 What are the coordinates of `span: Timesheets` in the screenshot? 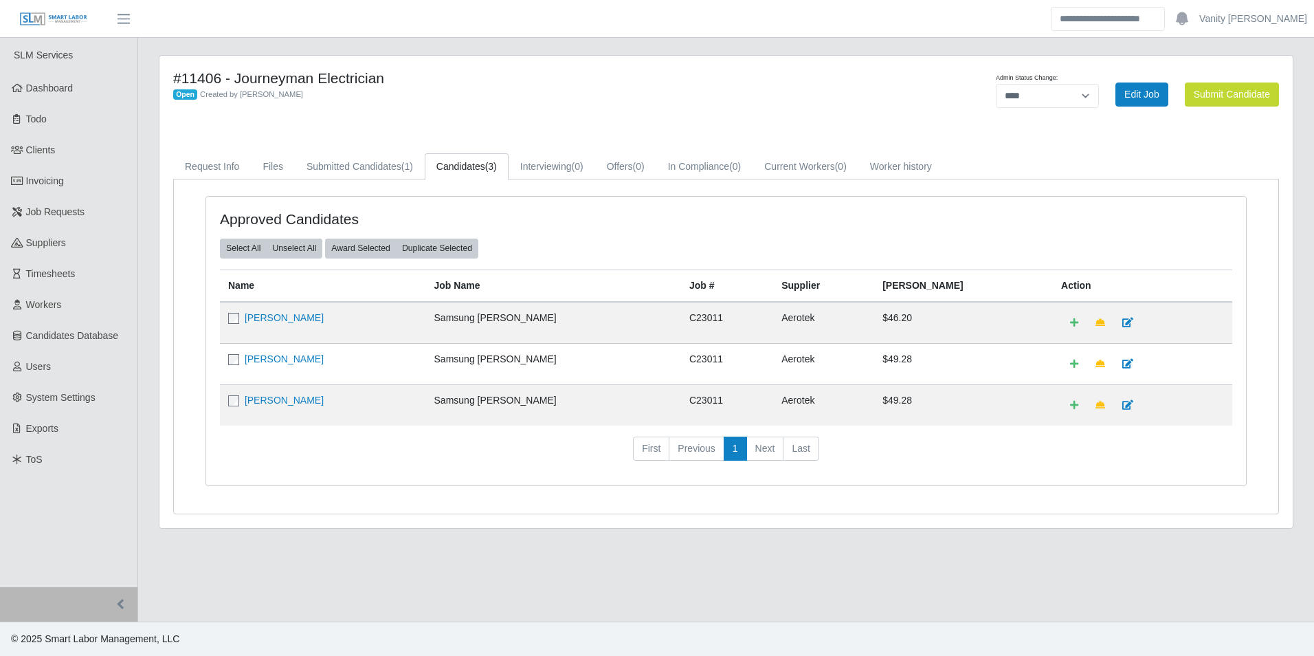 It's located at (51, 274).